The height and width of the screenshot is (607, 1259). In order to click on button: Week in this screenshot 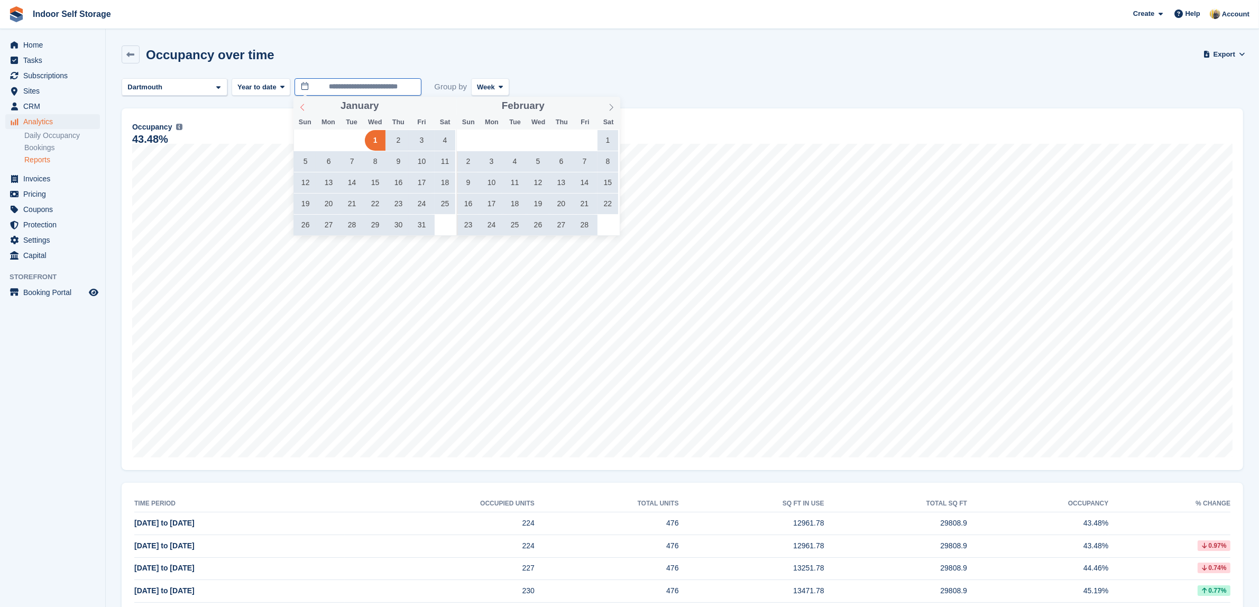, I will do `click(490, 87)`.